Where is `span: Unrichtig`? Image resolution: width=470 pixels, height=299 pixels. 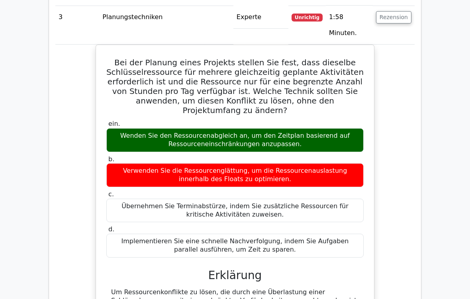
span: Unrichtig is located at coordinates (307, 18).